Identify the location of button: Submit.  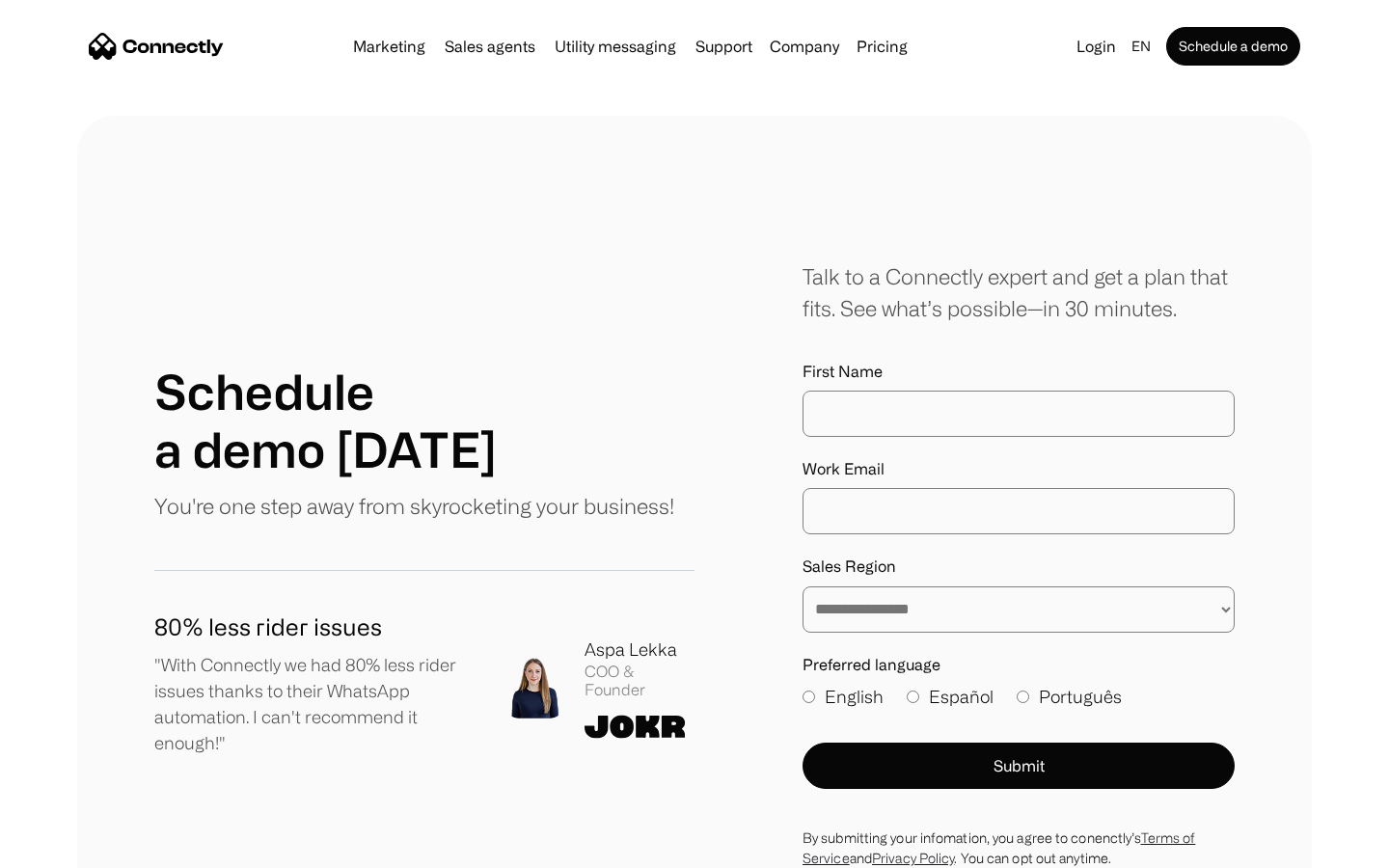
(1018, 766).